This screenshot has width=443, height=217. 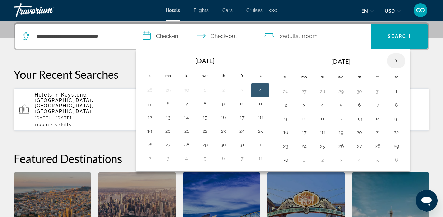 What do you see at coordinates (201, 10) in the screenshot?
I see `a: Flights` at bounding box center [201, 10].